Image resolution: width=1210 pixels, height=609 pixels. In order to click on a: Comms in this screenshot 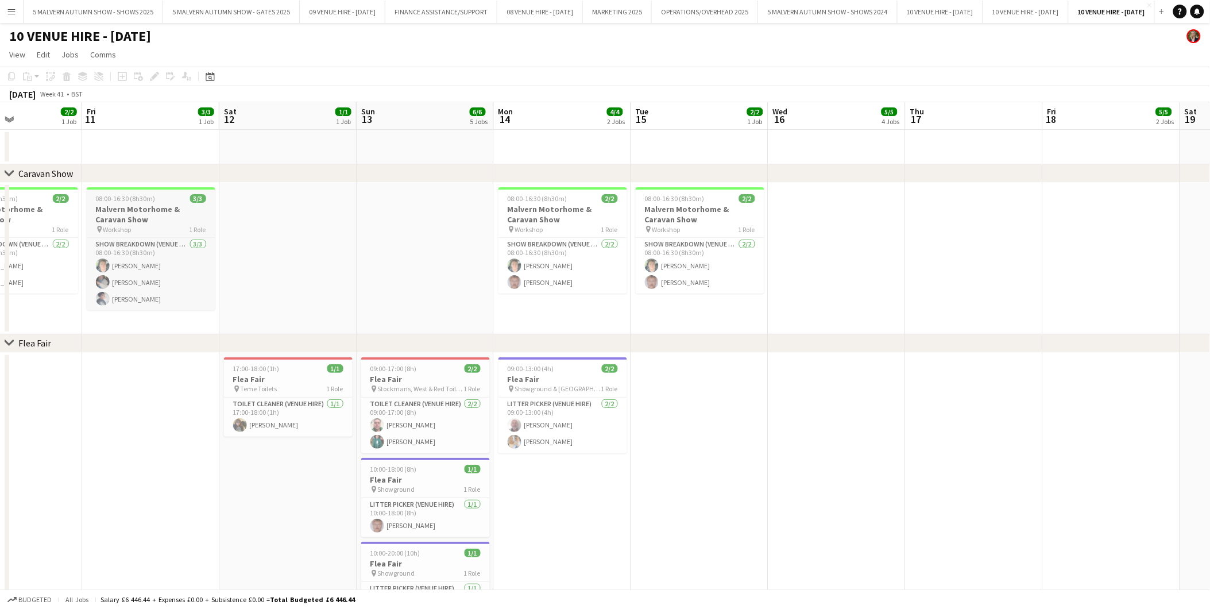, I will do `click(103, 55)`.